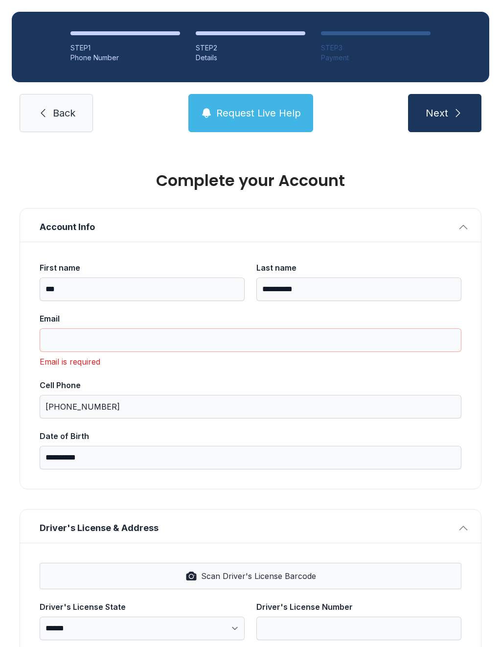  I want to click on div: Phone Number, so click(125, 58).